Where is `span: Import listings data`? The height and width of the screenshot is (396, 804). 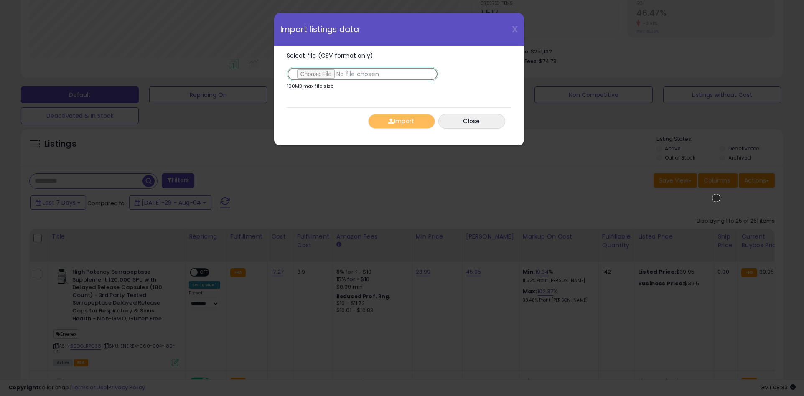
span: Import listings data is located at coordinates (320, 29).